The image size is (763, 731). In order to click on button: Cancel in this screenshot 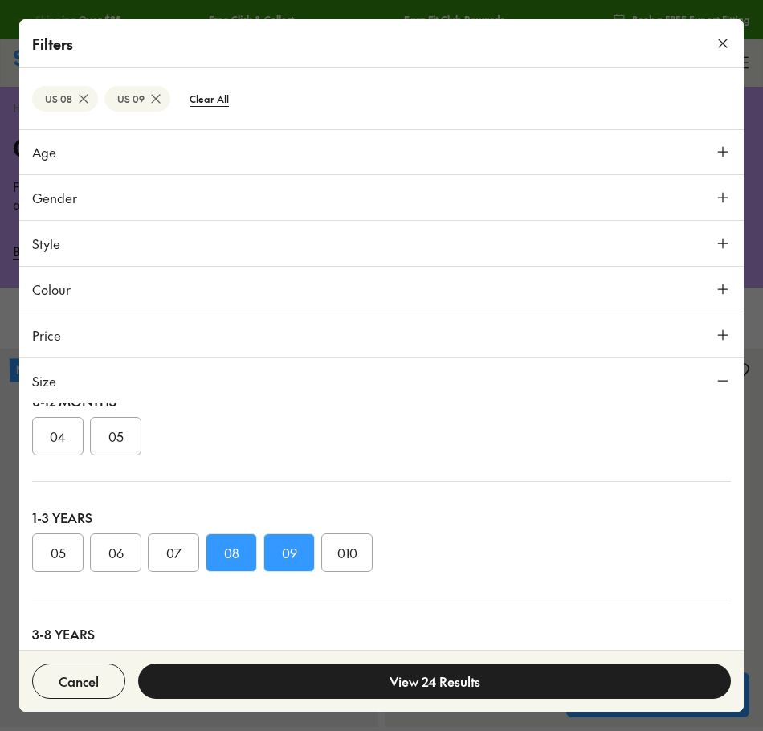, I will do `click(79, 681)`.